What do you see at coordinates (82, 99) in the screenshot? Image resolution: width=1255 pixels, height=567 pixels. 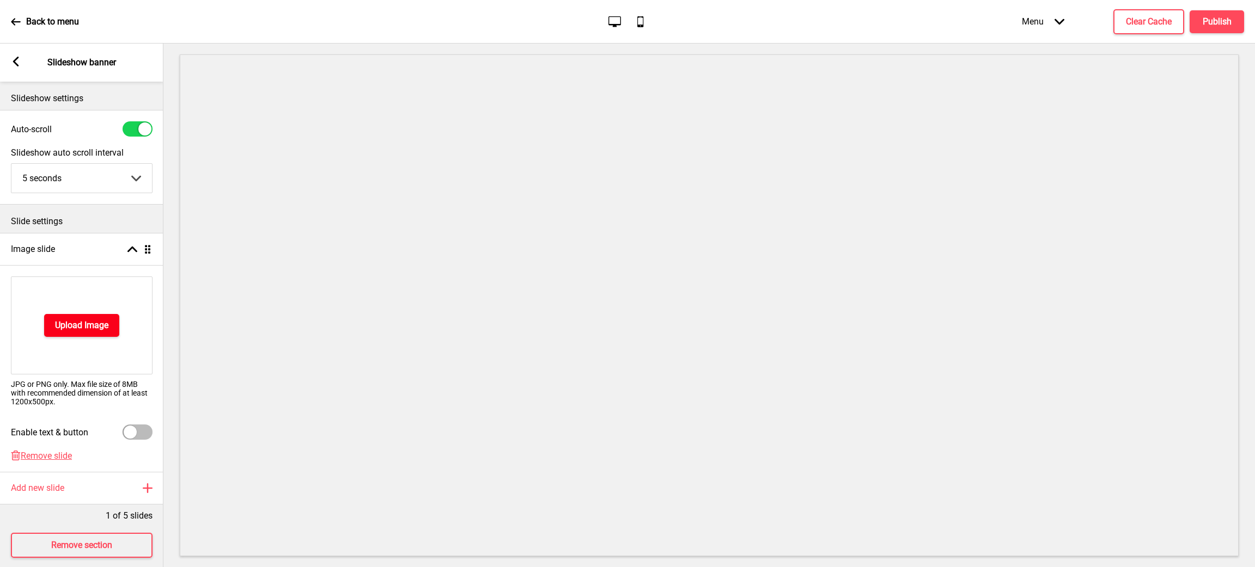 I see `p: Slideshow settings` at bounding box center [82, 99].